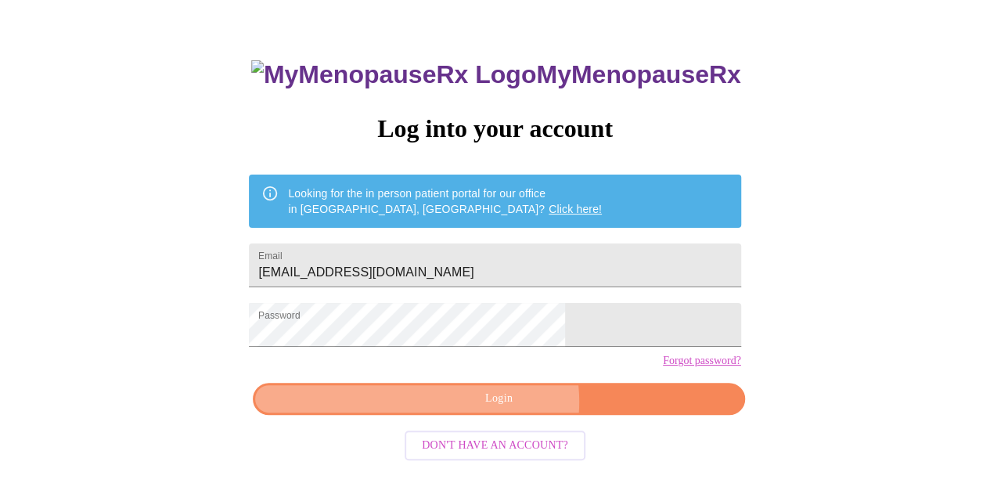 The image size is (990, 494). I want to click on img: MyMenopauseRx Logo, so click(394, 74).